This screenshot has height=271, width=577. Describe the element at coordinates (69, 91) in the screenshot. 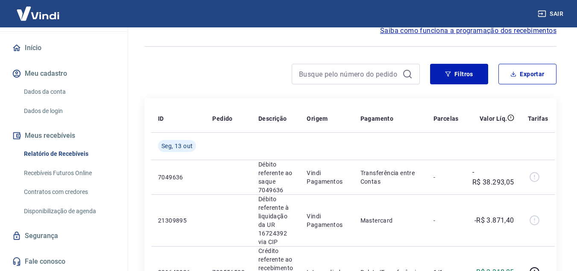

I see `a: Dados da conta` at that location.